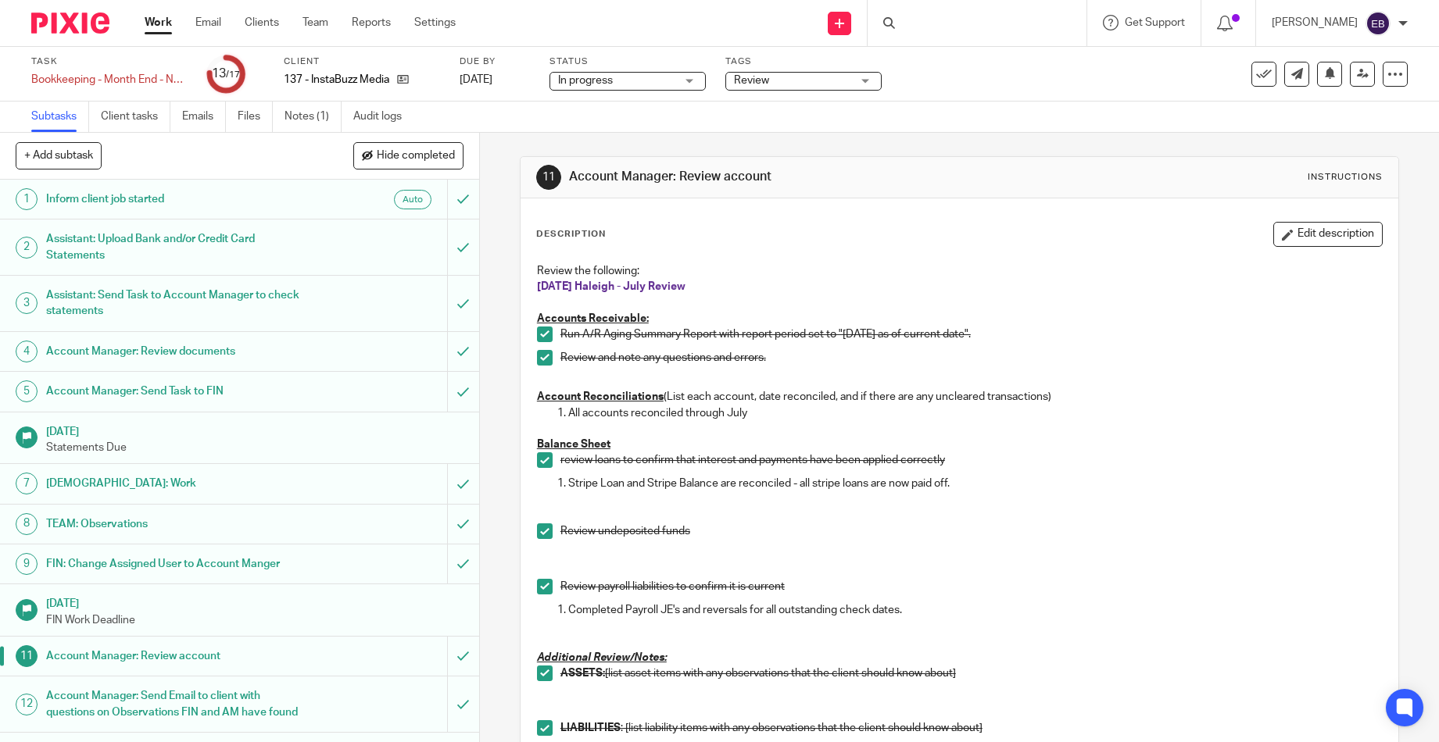 The width and height of the screenshot is (1439, 742). Describe the element at coordinates (959, 397) in the screenshot. I see `p: (List each account, date reconciled, and if there are any uncleared transactions)` at that location.